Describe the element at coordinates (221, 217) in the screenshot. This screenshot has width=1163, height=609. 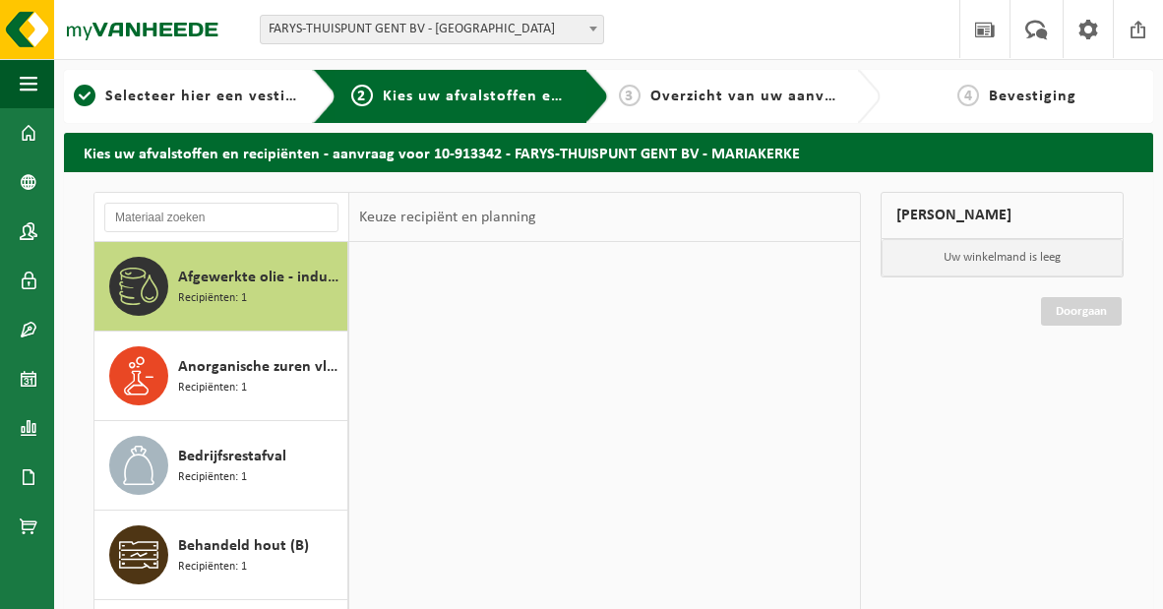
I see `input: Materiaal zoeken` at that location.